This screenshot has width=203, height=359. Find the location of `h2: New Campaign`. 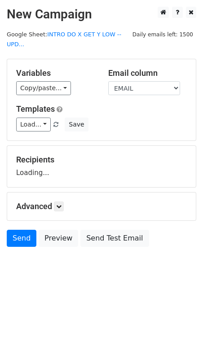

h2: New Campaign is located at coordinates (101, 14).